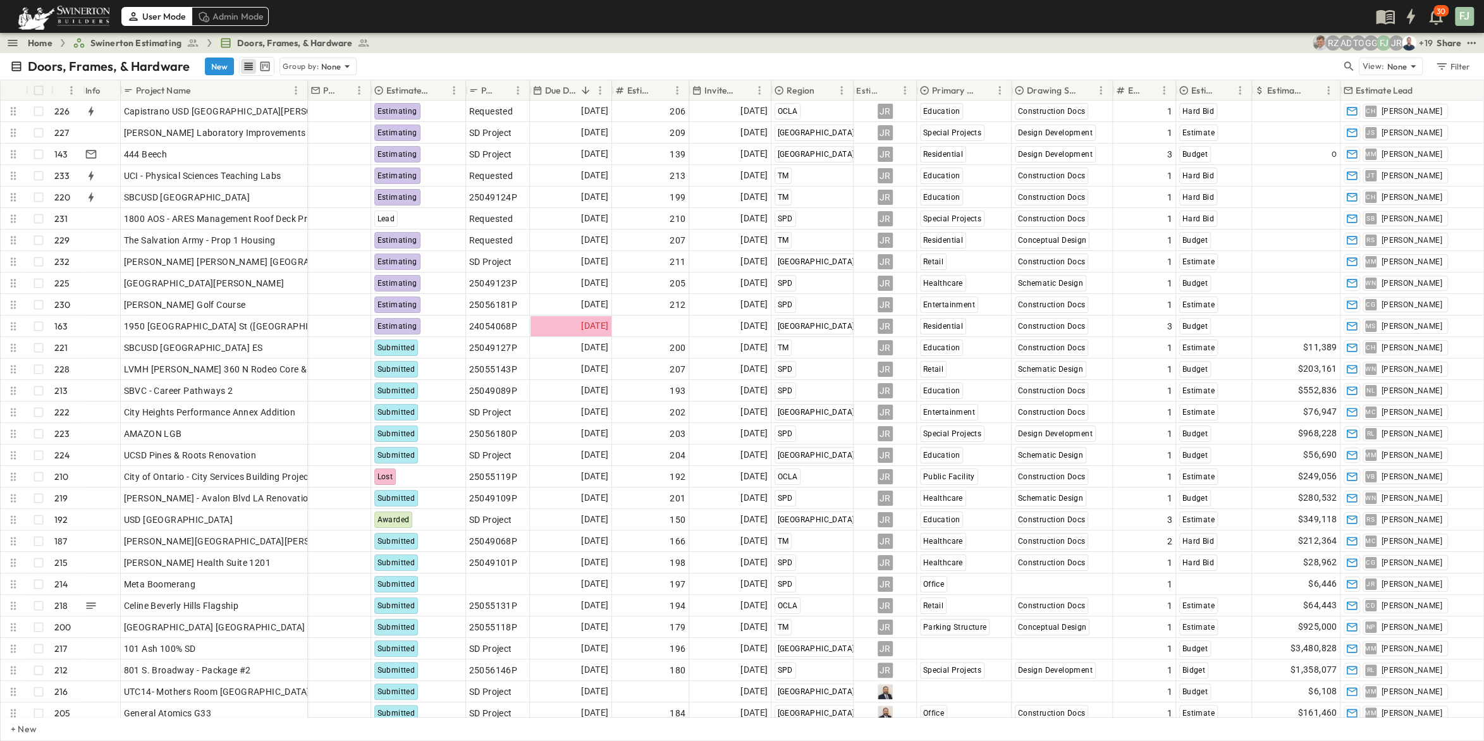 This screenshot has width=1484, height=741. Describe the element at coordinates (264, 66) in the screenshot. I see `button: kanban view` at that location.